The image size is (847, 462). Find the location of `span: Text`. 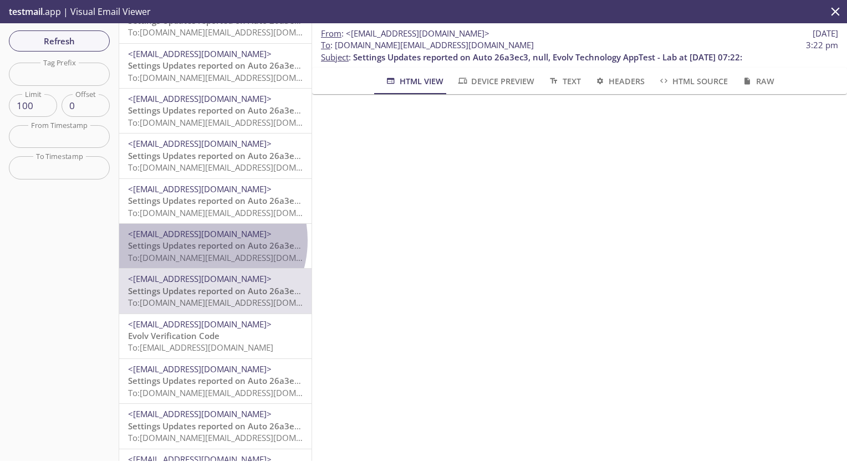

span: Text is located at coordinates (564, 81).